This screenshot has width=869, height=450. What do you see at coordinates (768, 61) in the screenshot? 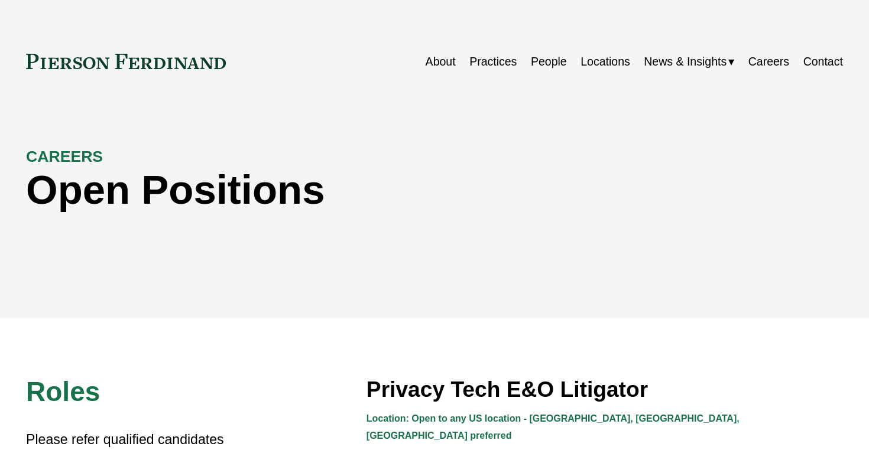
I see `a: Careers` at bounding box center [768, 61].